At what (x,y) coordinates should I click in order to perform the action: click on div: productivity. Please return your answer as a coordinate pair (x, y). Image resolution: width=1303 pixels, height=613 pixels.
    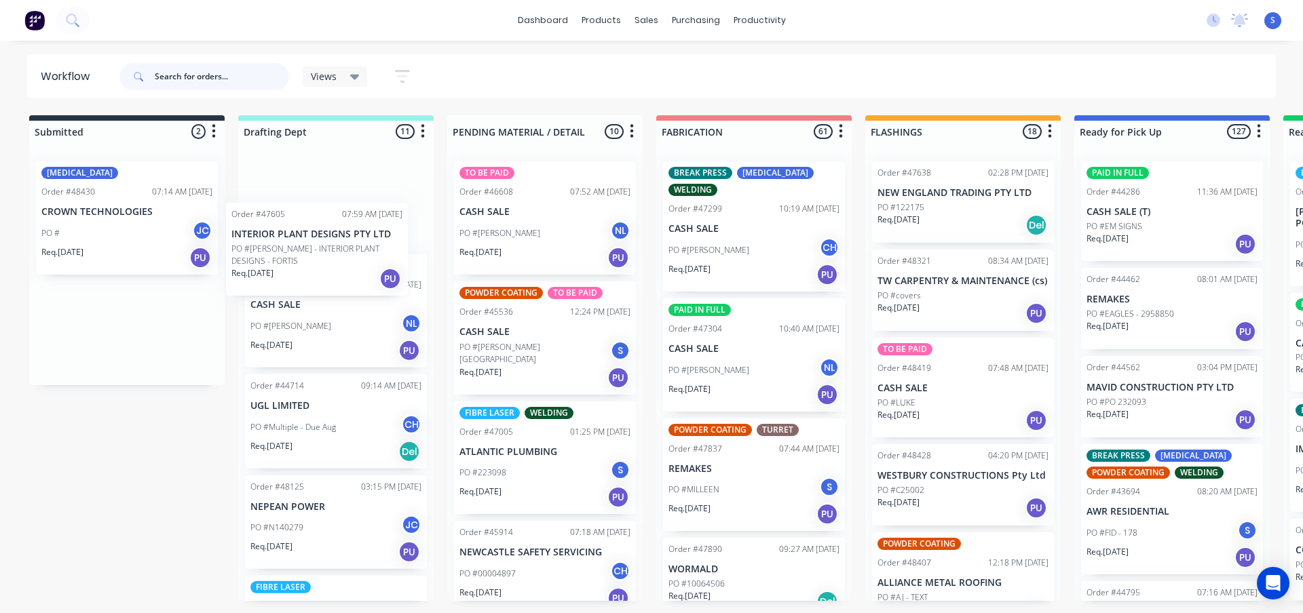
    Looking at the image, I should click on (759, 20).